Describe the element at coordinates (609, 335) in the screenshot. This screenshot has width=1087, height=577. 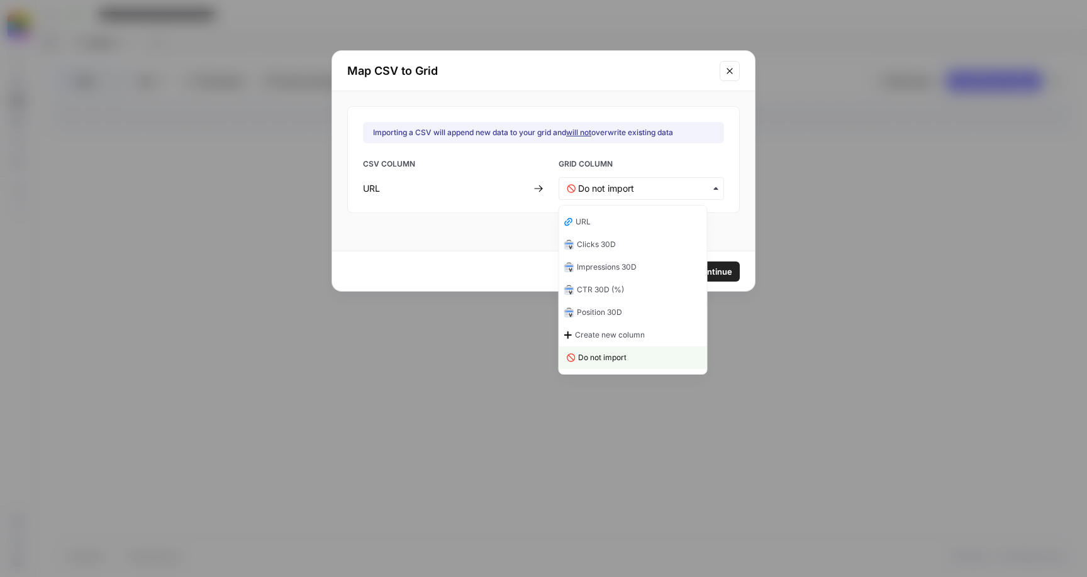
I see `span: Create new column` at that location.